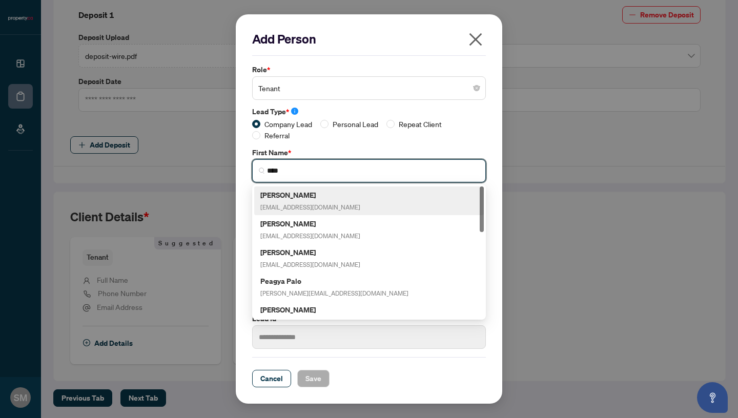  I want to click on span: Referral, so click(277, 135).